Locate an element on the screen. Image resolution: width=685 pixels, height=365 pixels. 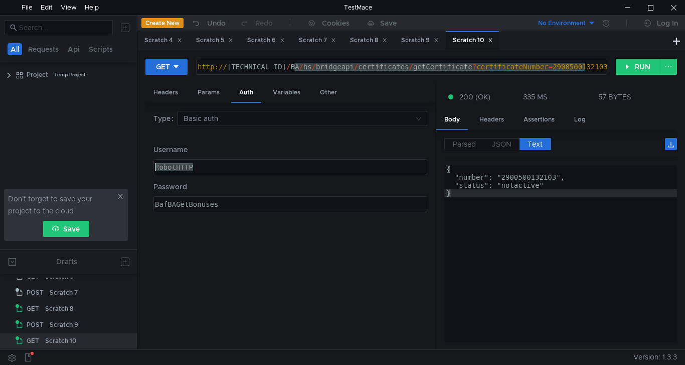
button: Requests is located at coordinates (43, 49).